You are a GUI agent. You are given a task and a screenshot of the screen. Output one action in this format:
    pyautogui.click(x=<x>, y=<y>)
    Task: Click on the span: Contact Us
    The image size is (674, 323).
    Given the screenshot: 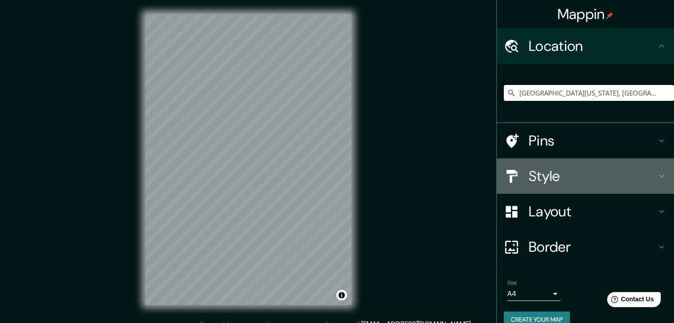 What is the action you would take?
    pyautogui.click(x=42, y=11)
    